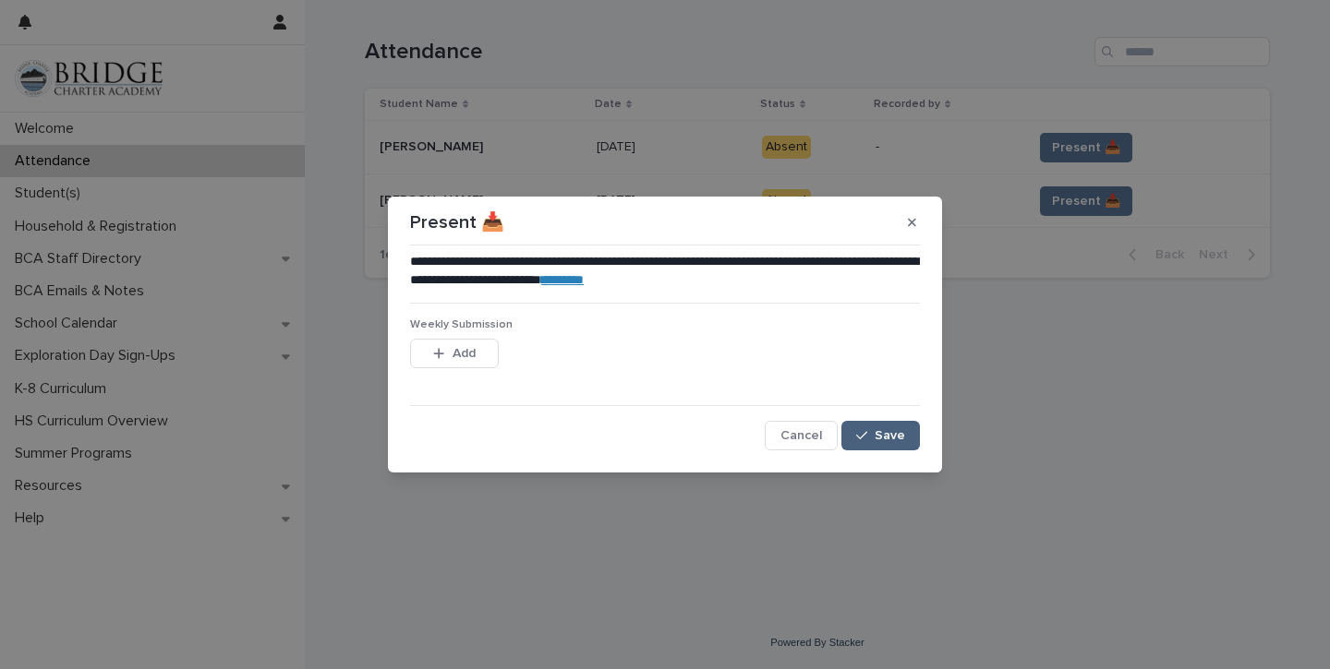  I want to click on button: Add, so click(454, 354).